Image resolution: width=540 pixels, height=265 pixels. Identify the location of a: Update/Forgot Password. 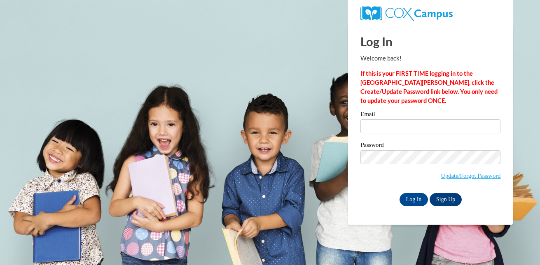
(471, 176).